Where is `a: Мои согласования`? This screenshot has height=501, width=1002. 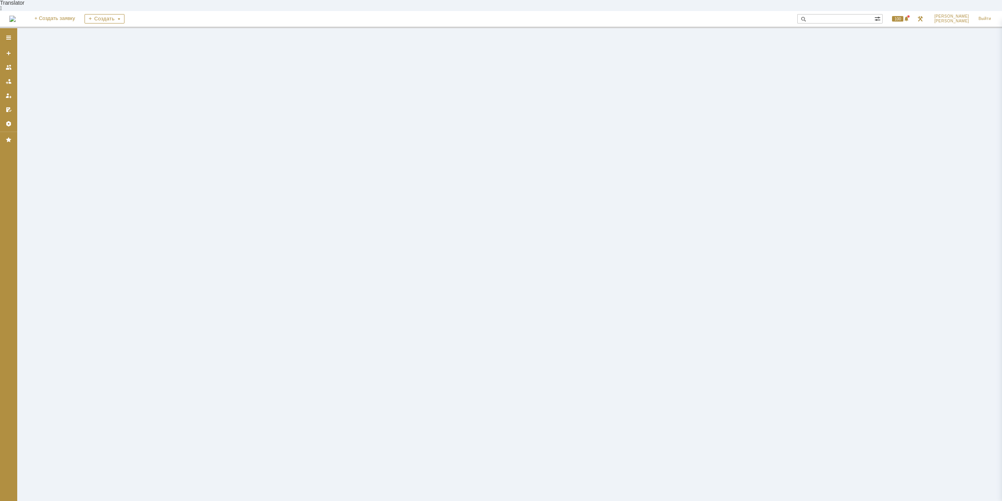 a: Мои согласования is located at coordinates (9, 110).